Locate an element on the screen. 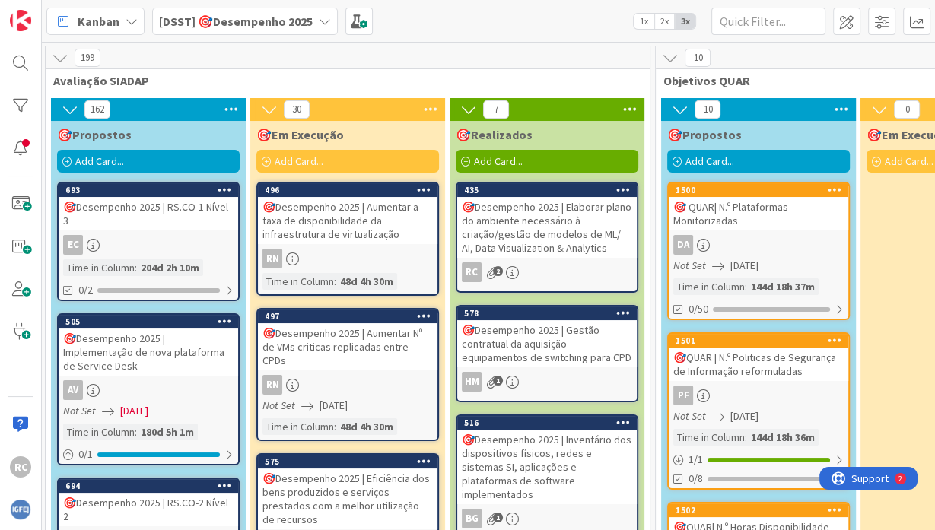  img: Visit kanbanzone.com is located at coordinates (21, 21).